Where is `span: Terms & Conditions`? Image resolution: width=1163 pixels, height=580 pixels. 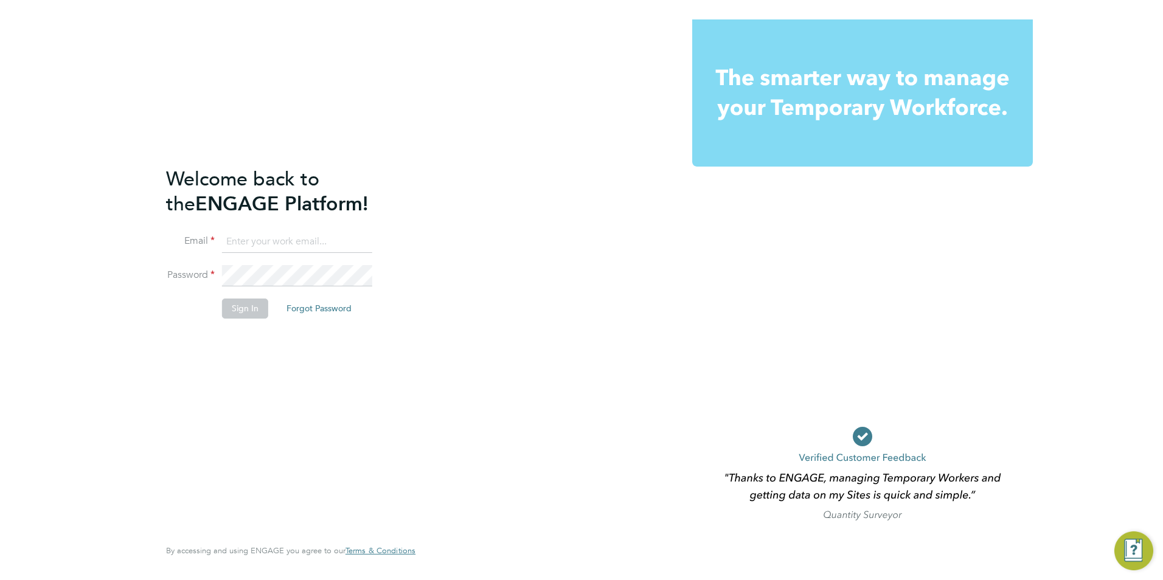
span: Terms & Conditions is located at coordinates (380, 551).